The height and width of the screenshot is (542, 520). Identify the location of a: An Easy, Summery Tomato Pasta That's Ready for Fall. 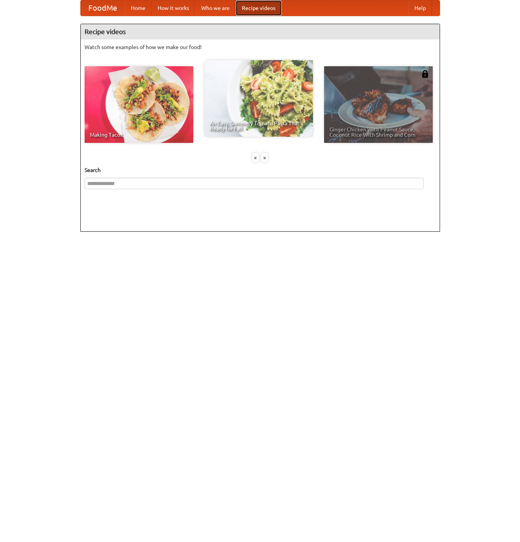
(259, 98).